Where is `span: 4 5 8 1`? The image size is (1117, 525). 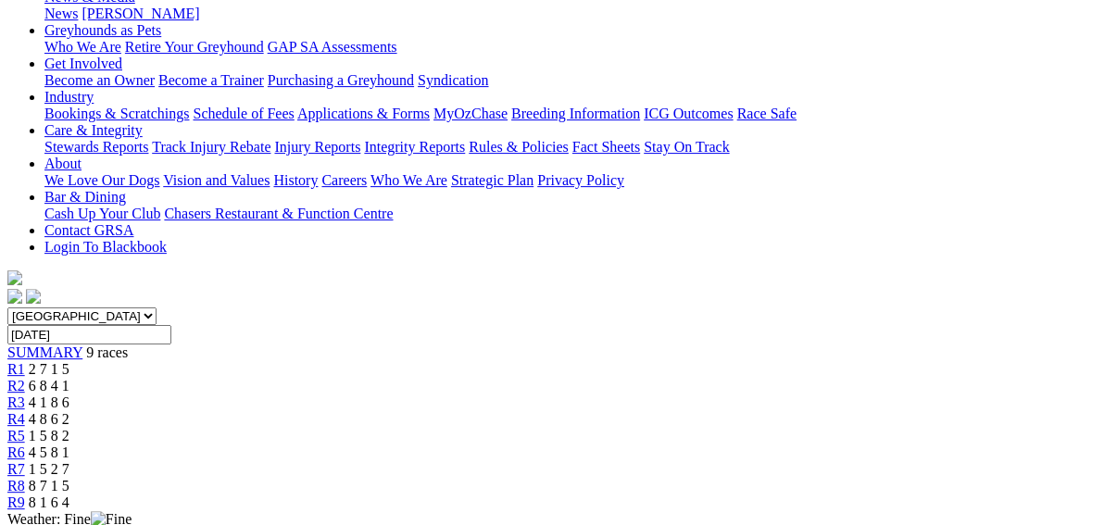
span: 4 5 8 1 is located at coordinates (49, 452).